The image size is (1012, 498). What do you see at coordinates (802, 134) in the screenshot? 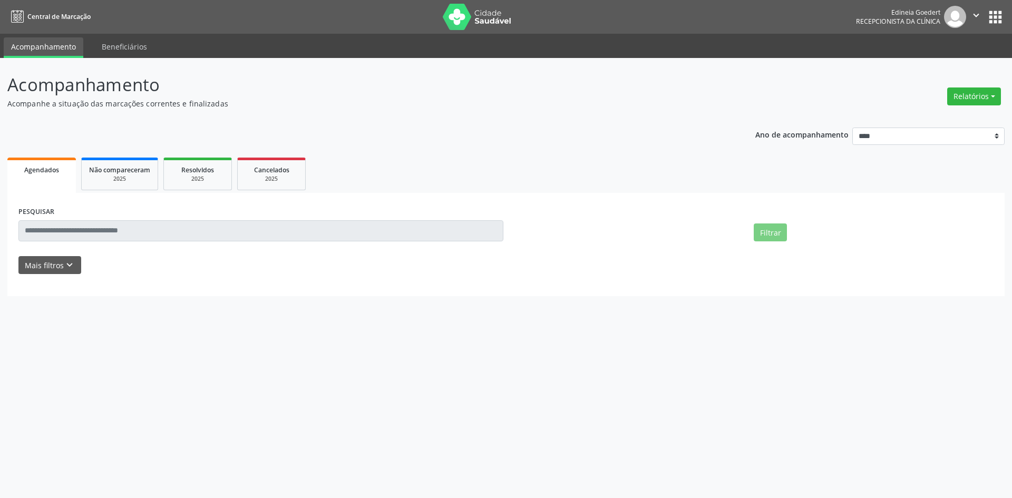
I see `p: Ano de acompanhamento` at bounding box center [802, 134].